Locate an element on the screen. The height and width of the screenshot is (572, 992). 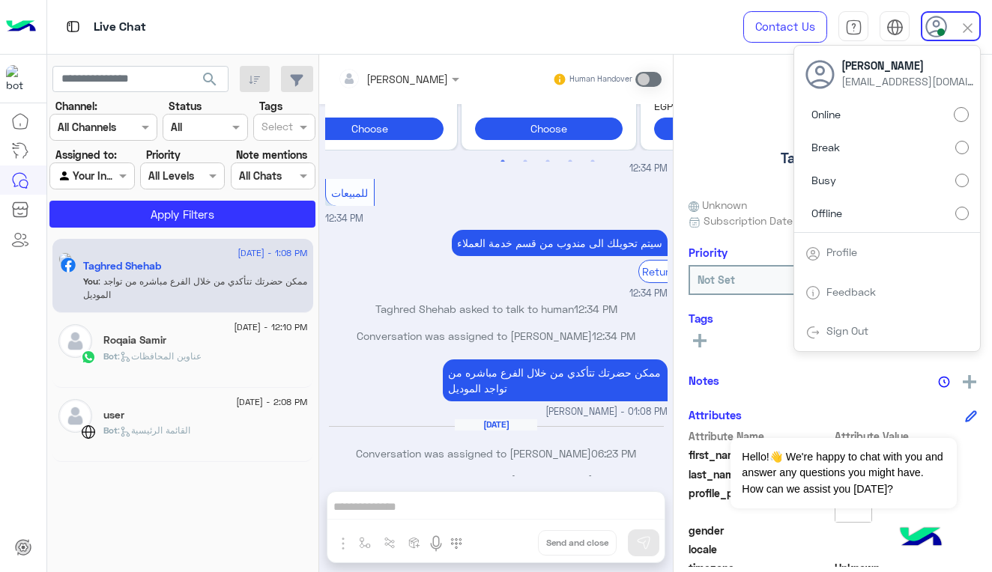
img: close is located at coordinates (967, 28).